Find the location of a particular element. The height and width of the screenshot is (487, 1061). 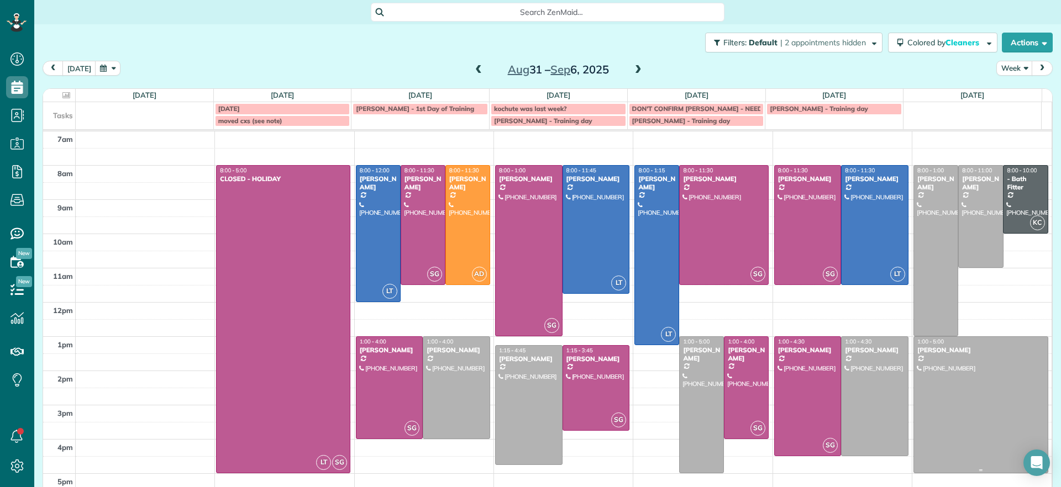

span: 1:15 - 3:45 is located at coordinates (580, 350).